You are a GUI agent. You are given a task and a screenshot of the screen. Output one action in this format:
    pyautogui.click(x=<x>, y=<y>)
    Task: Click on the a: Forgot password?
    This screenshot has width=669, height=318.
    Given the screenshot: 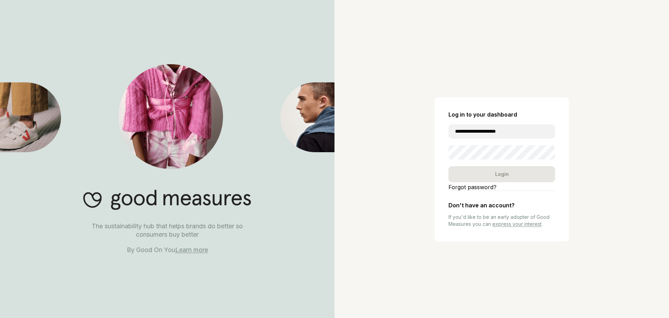 What is the action you would take?
    pyautogui.click(x=502, y=187)
    